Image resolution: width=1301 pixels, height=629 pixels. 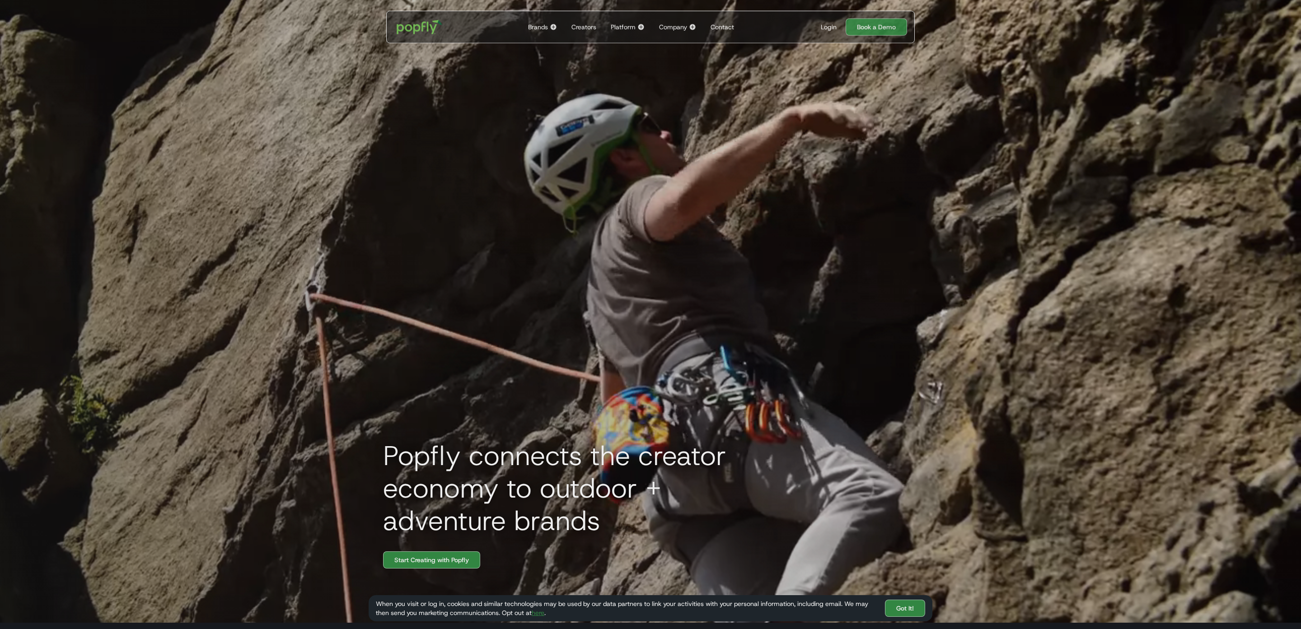 I want to click on a: Got It!, so click(x=905, y=608).